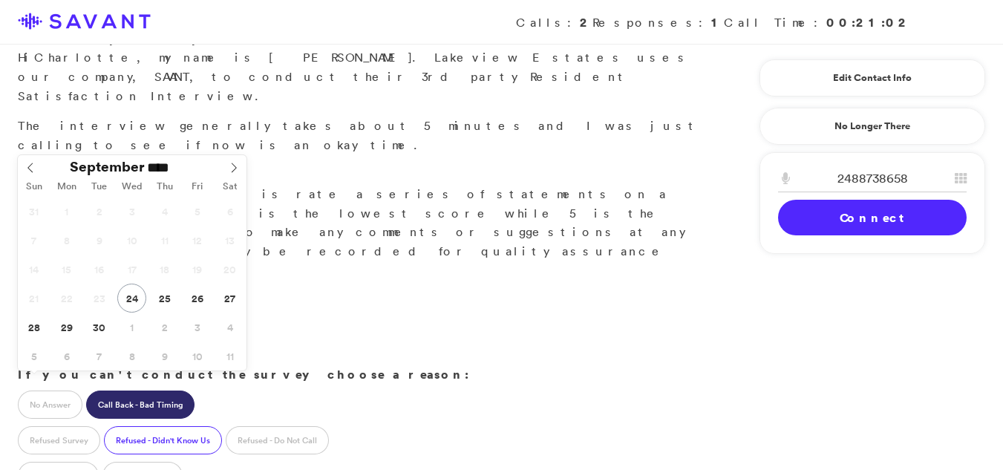 The height and width of the screenshot is (470, 1003). Describe the element at coordinates (66, 211) in the screenshot. I see `span: September 1, 2025` at that location.